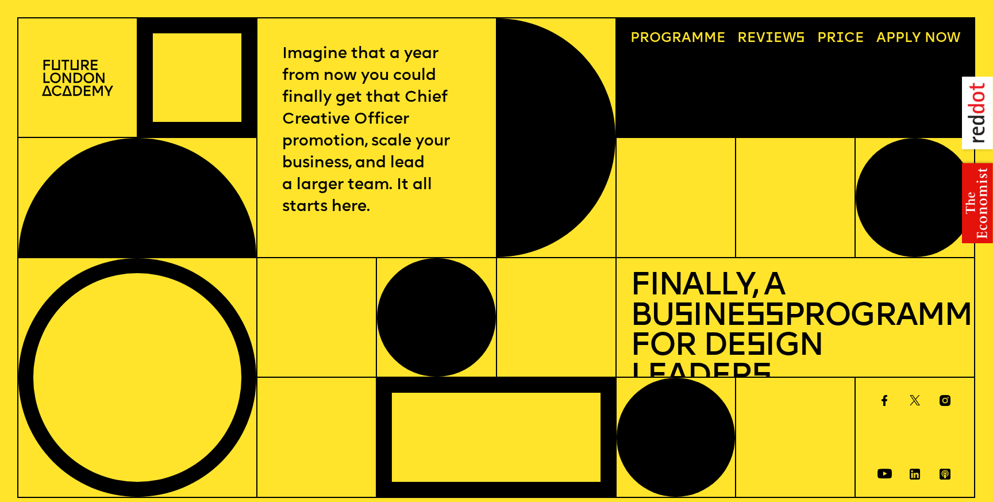 This screenshot has width=993, height=502. What do you see at coordinates (841, 39) in the screenshot?
I see `a: Price` at bounding box center [841, 39].